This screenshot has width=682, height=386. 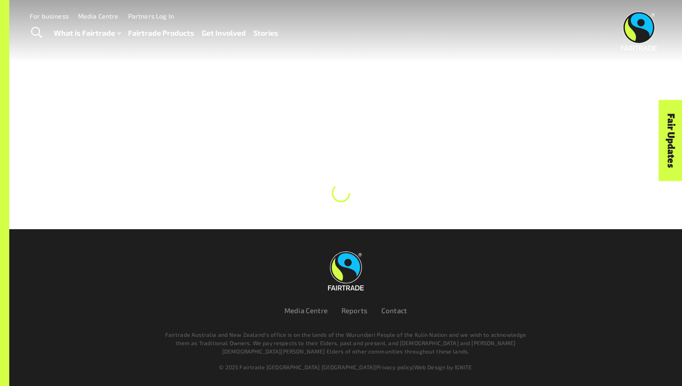 What do you see at coordinates (87, 33) in the screenshot?
I see `a: What is Fairtrade` at bounding box center [87, 33].